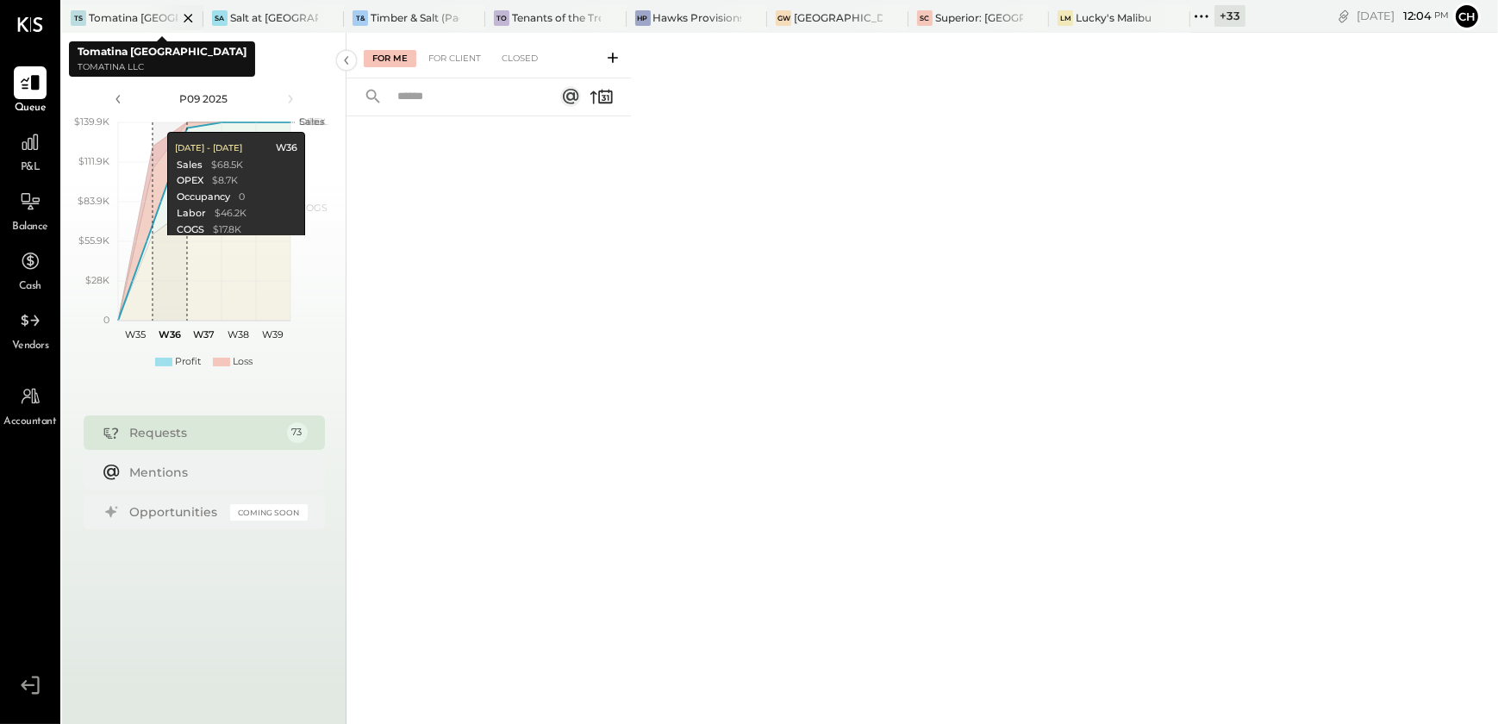 The width and height of the screenshot is (1498, 724). What do you see at coordinates (238, 334) in the screenshot?
I see `text: W38` at bounding box center [238, 334].